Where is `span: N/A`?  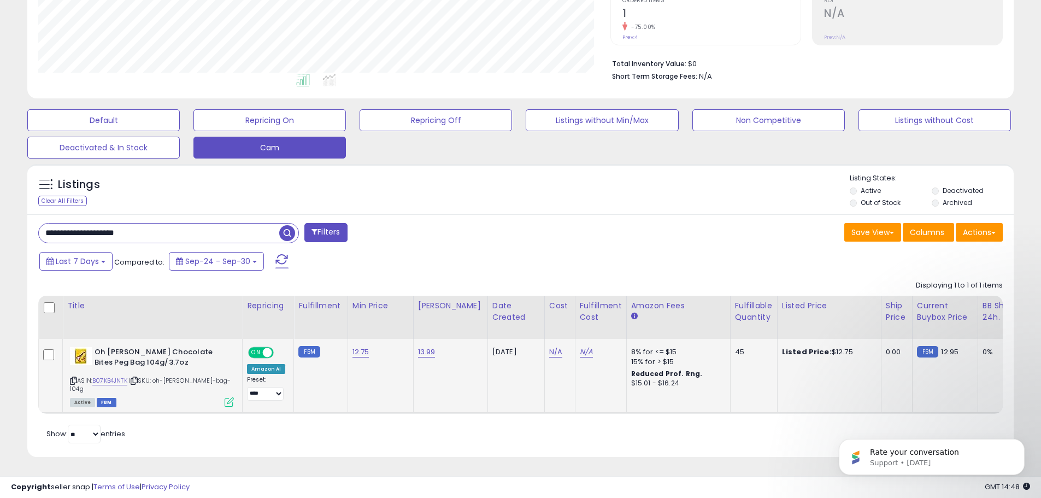 span: N/A is located at coordinates (705, 76).